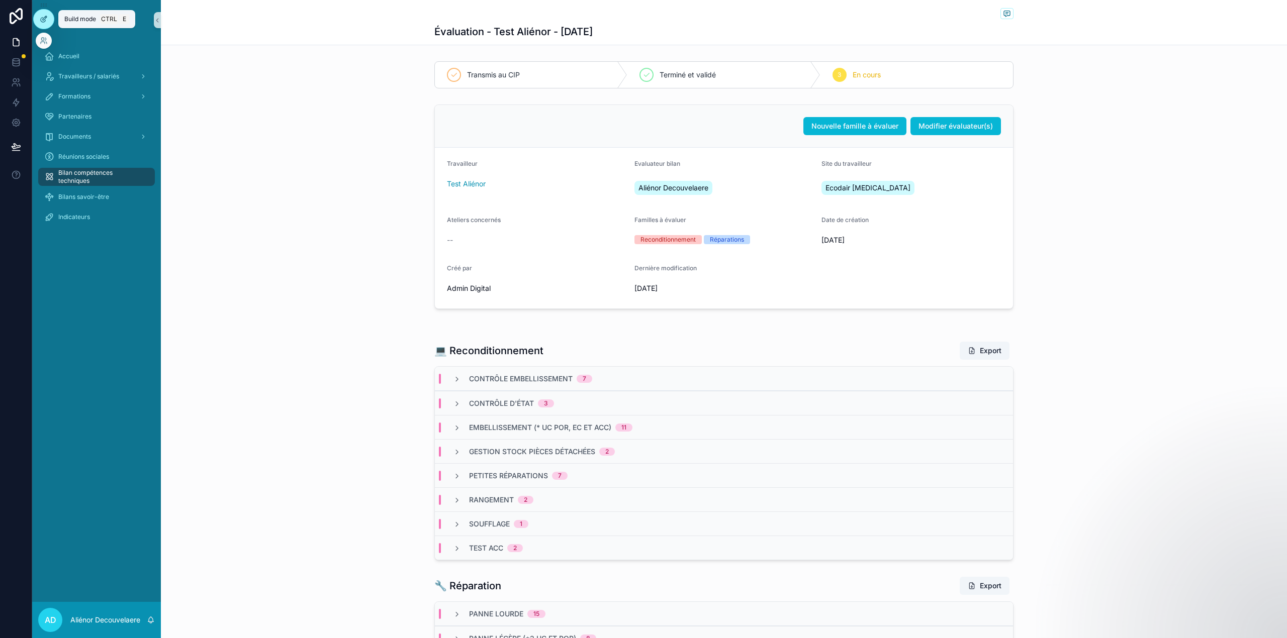 This screenshot has width=1287, height=638. What do you see at coordinates (97, 97) in the screenshot?
I see `a: Formations` at bounding box center [97, 97].